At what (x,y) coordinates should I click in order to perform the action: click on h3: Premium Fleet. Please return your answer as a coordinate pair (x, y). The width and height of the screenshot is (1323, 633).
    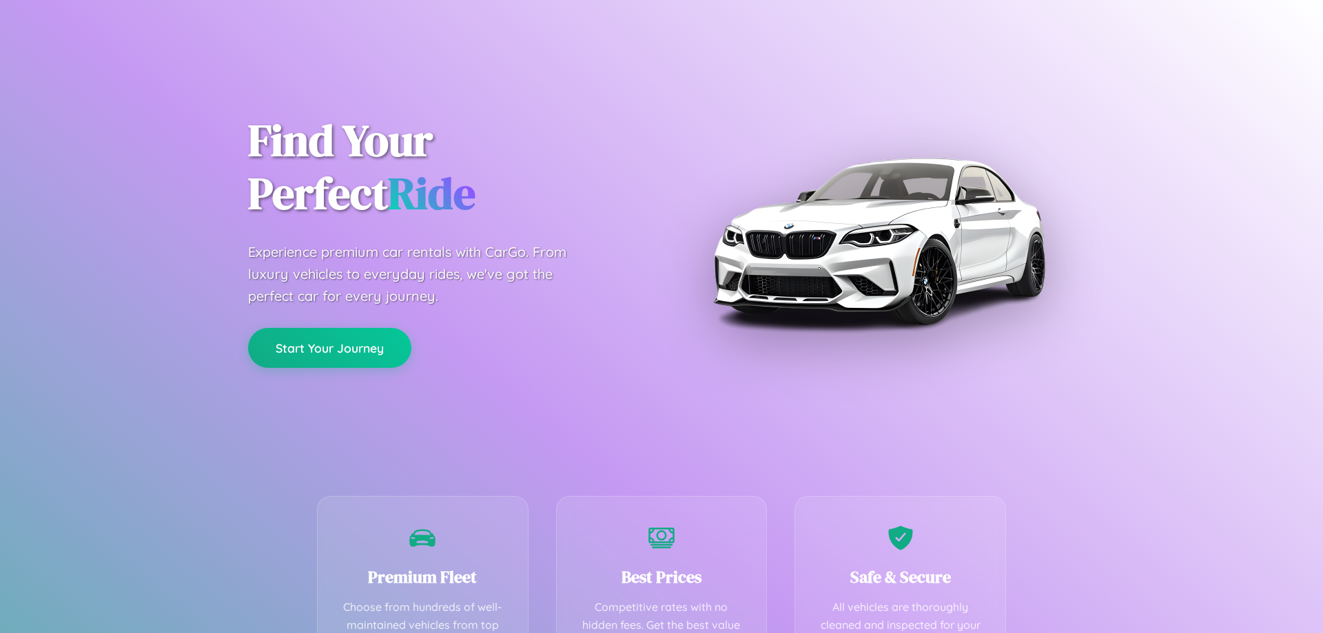
    Looking at the image, I should click on (422, 577).